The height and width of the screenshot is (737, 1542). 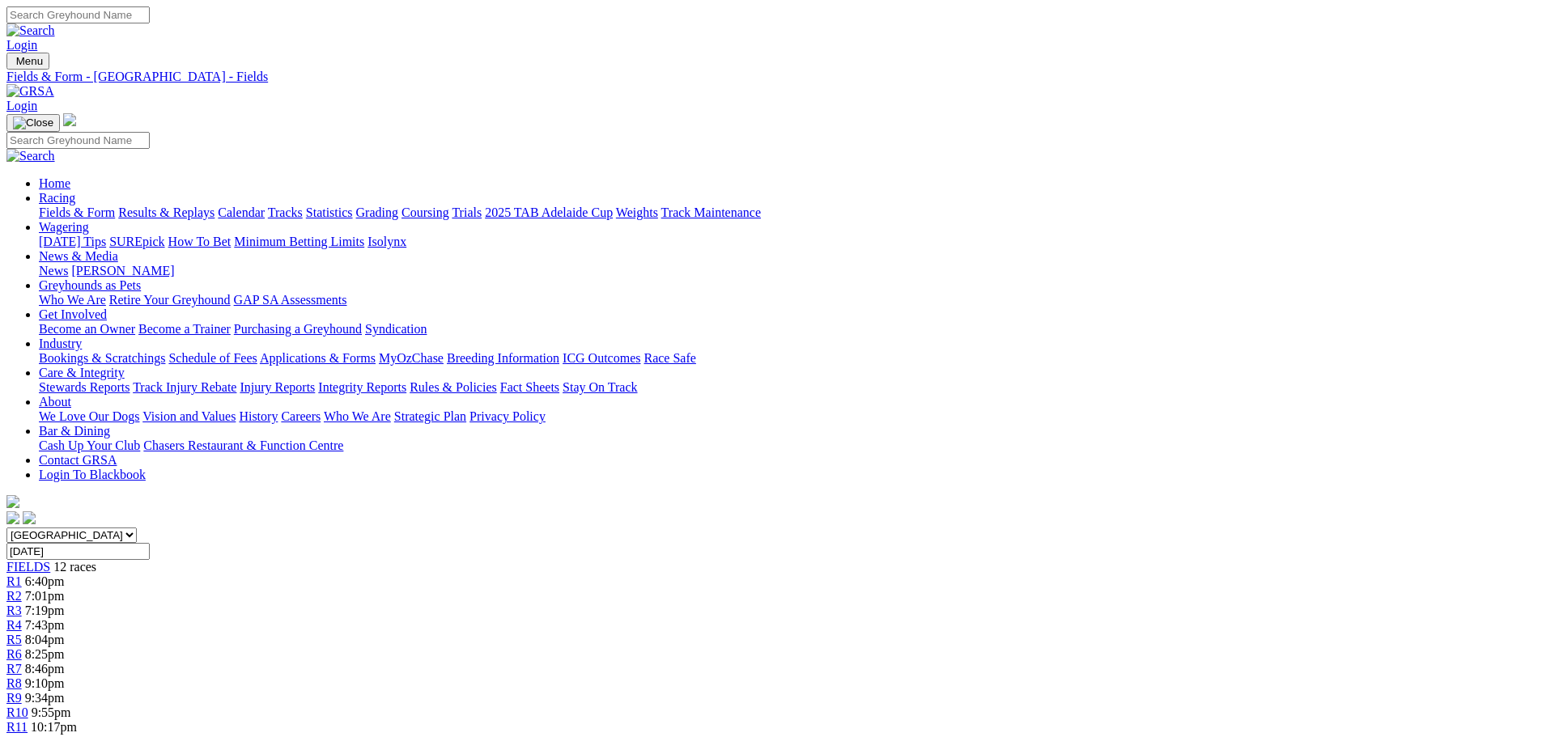 I want to click on a: Schedule of Fees, so click(x=212, y=358).